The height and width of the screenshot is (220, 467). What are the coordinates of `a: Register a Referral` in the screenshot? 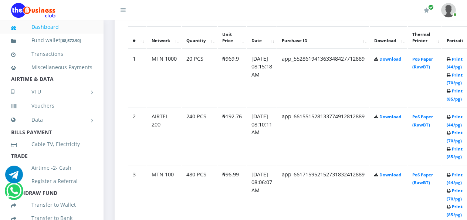 It's located at (52, 181).